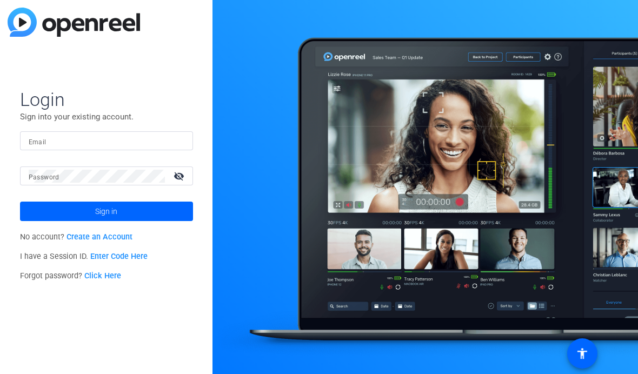  What do you see at coordinates (99, 237) in the screenshot?
I see `a: Create an Account` at bounding box center [99, 237].